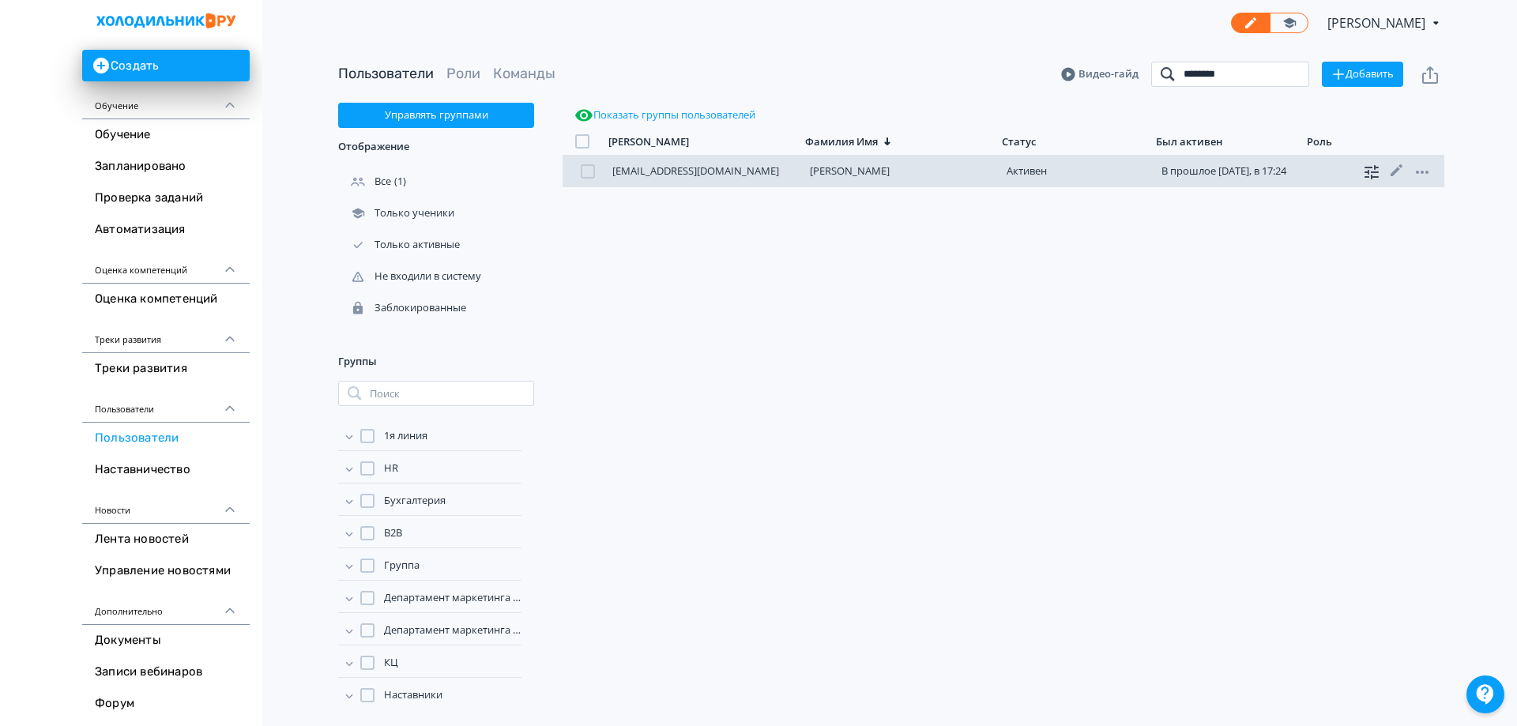 This screenshot has width=1517, height=726. I want to click on button: Добавить, so click(1362, 74).